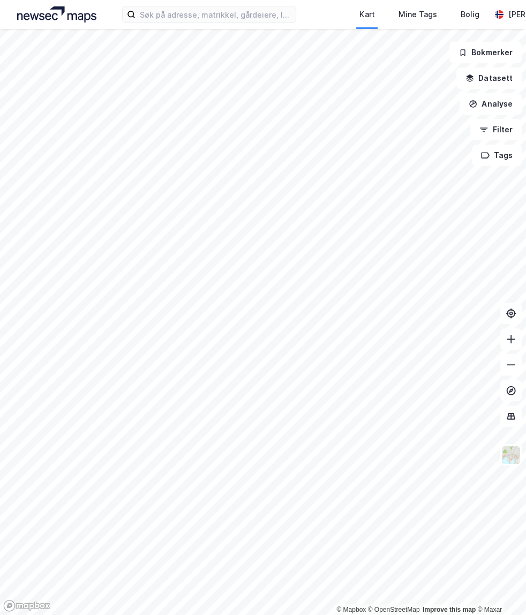  I want to click on div: Chat Widget, so click(499, 589).